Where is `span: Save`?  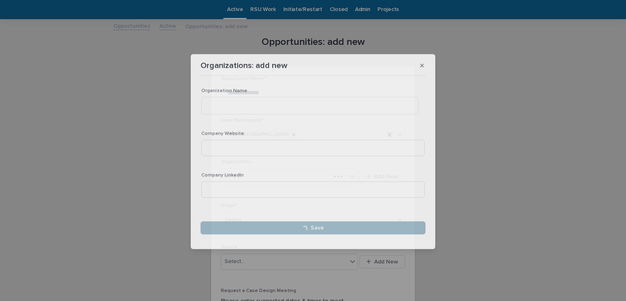 span: Save is located at coordinates (317, 228).